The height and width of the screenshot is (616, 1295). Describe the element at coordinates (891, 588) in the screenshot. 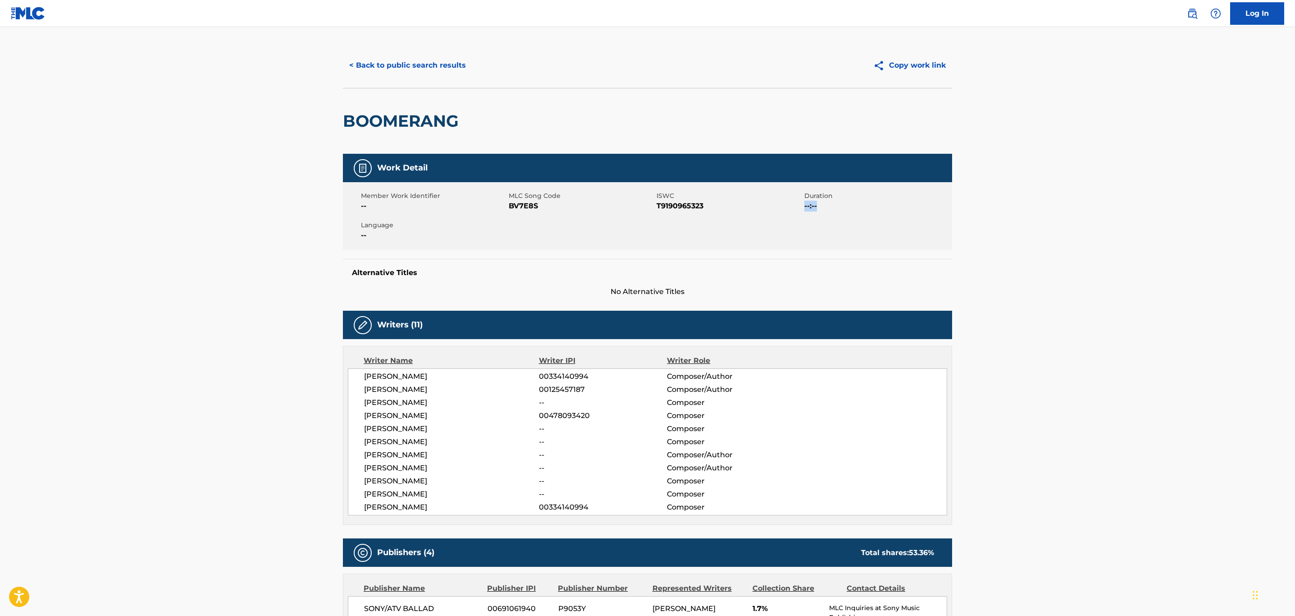

I see `div: Contact Details` at that location.